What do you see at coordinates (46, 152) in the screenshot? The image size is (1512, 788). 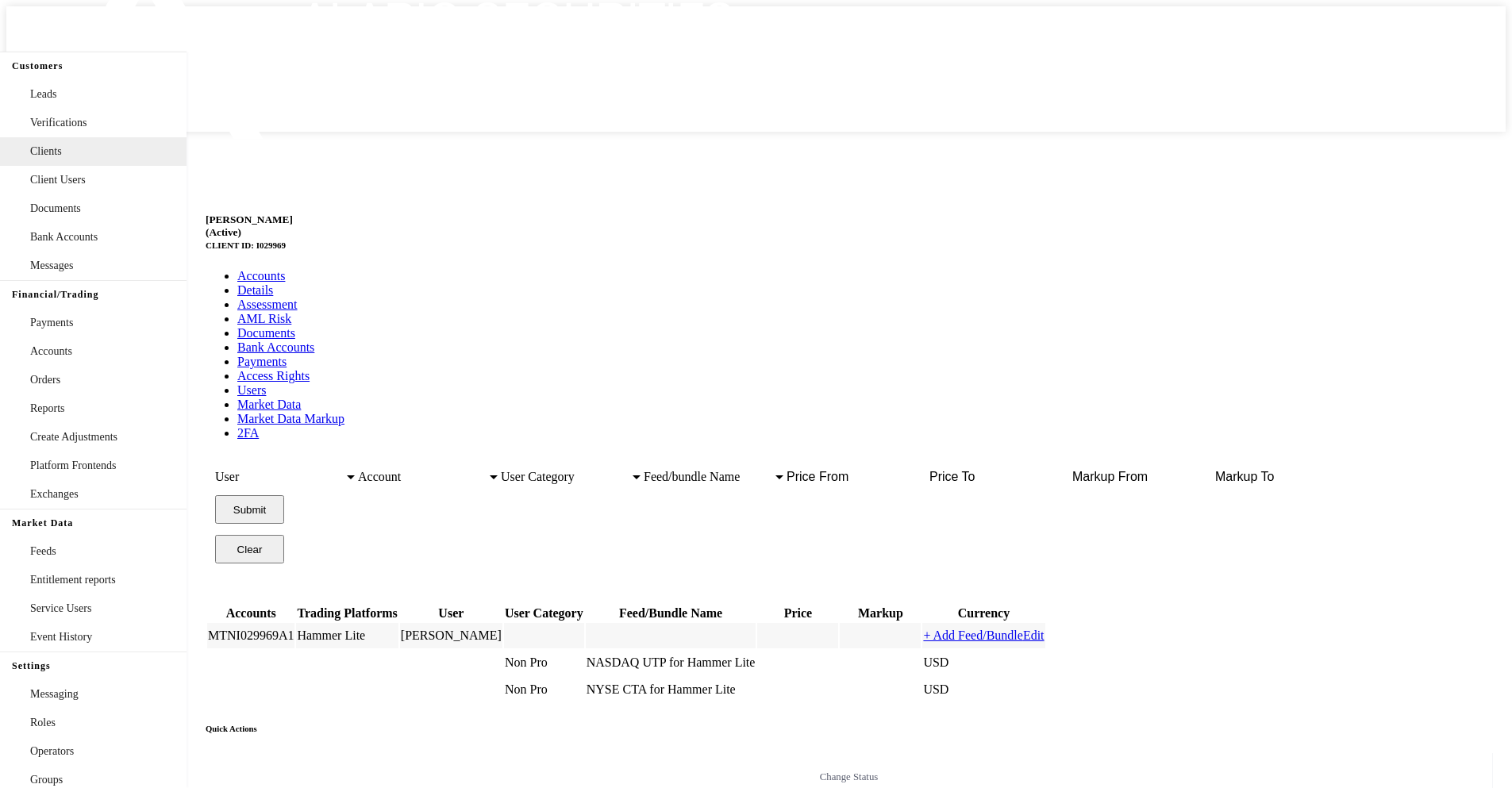 I see `span: Clients` at bounding box center [46, 152].